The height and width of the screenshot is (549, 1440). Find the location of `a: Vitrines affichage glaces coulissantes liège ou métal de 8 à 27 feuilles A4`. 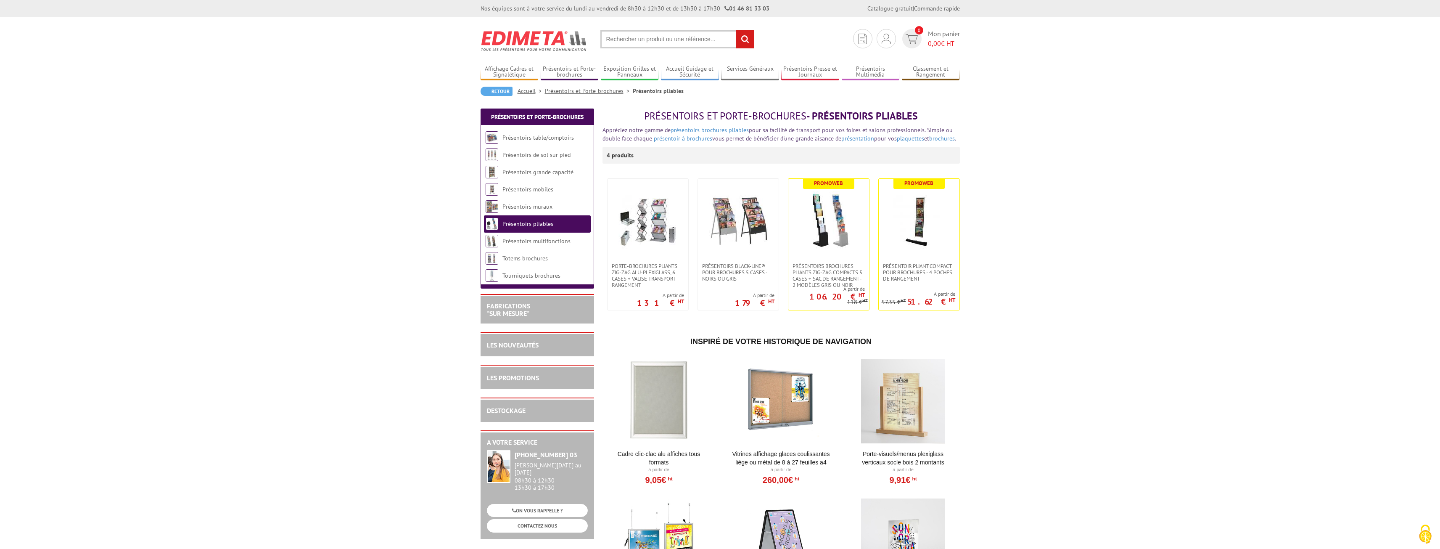

a: Vitrines affichage glaces coulissantes liège ou métal de 8 à 27 feuilles A4 is located at coordinates (781, 458).